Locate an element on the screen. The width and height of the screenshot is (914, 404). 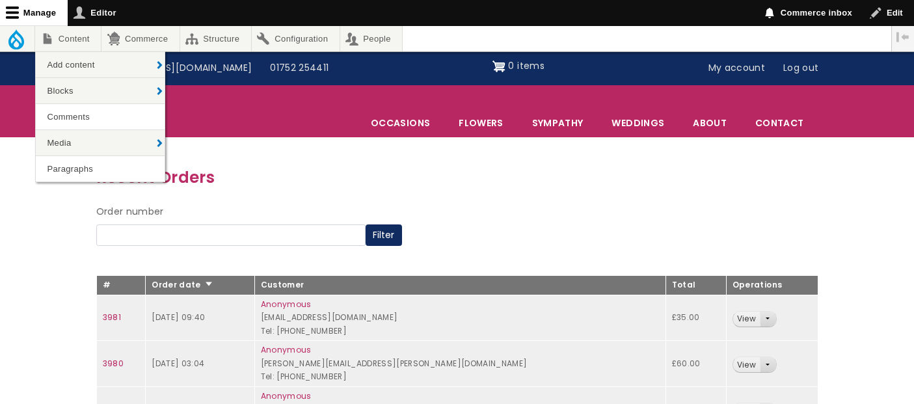
a: Sympathy is located at coordinates (557, 123).